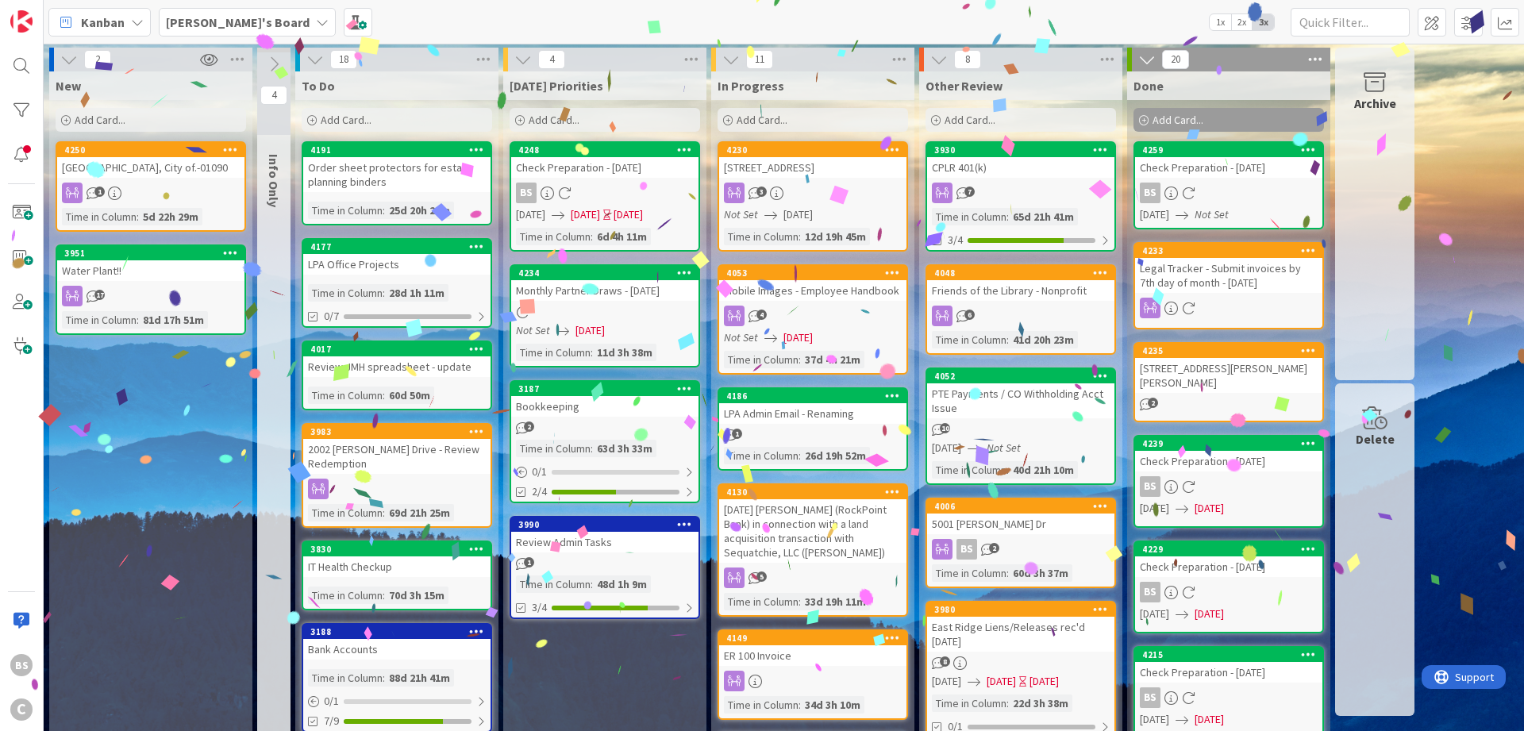 The width and height of the screenshot is (1524, 731). Describe the element at coordinates (605, 525) in the screenshot. I see `div: 3990` at that location.